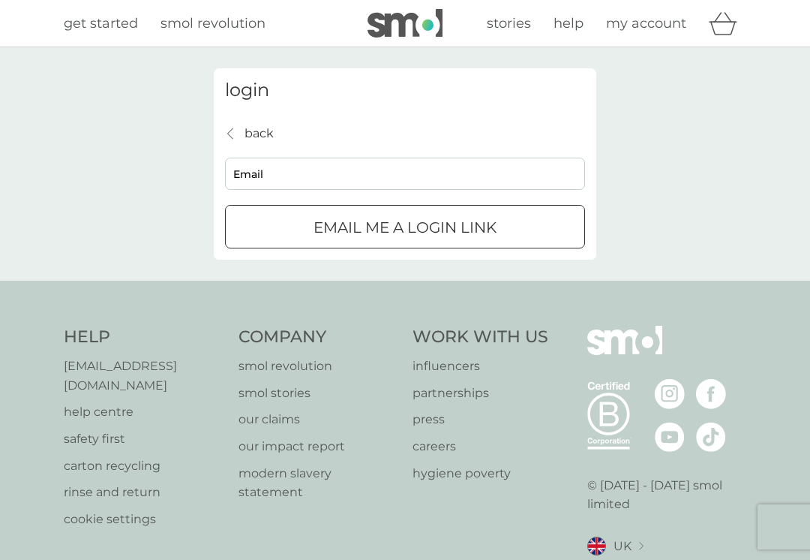 Image resolution: width=810 pixels, height=560 pixels. What do you see at coordinates (213, 23) in the screenshot?
I see `span: smol revolution` at bounding box center [213, 23].